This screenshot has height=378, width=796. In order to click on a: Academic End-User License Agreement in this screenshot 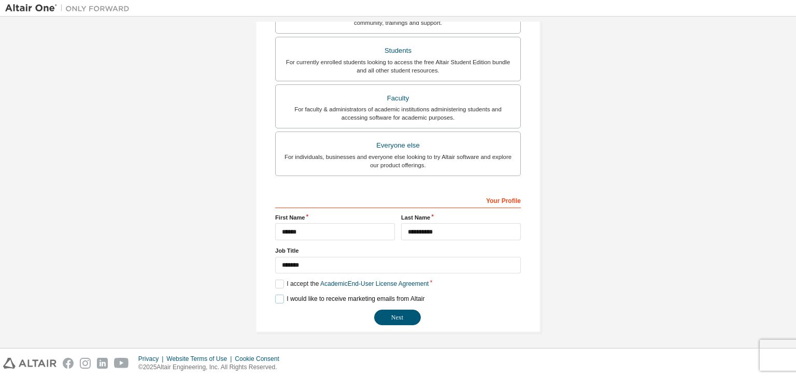, I will do `click(374, 284)`.